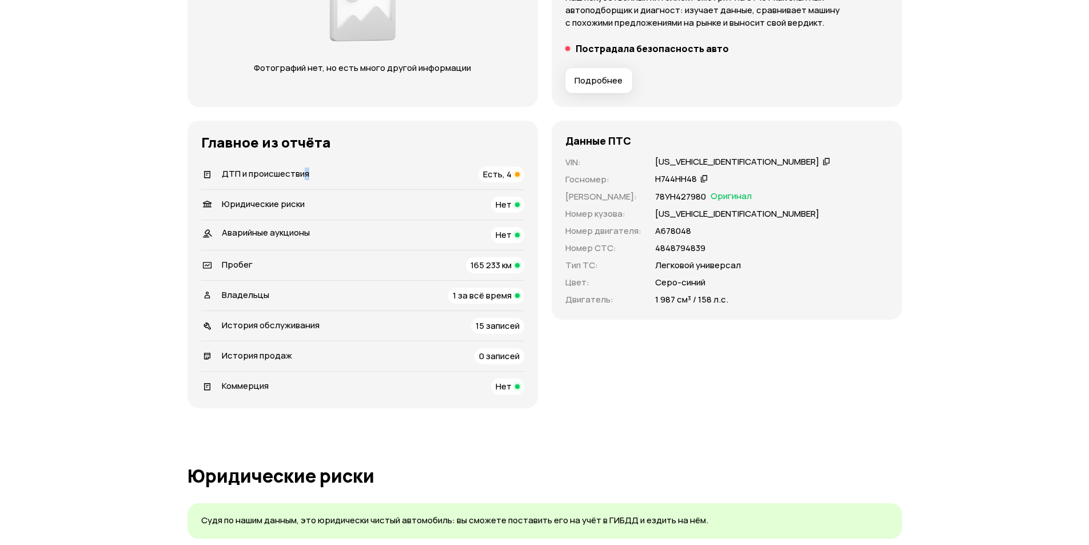  I want to click on h1: Юридические риски, so click(545, 476).